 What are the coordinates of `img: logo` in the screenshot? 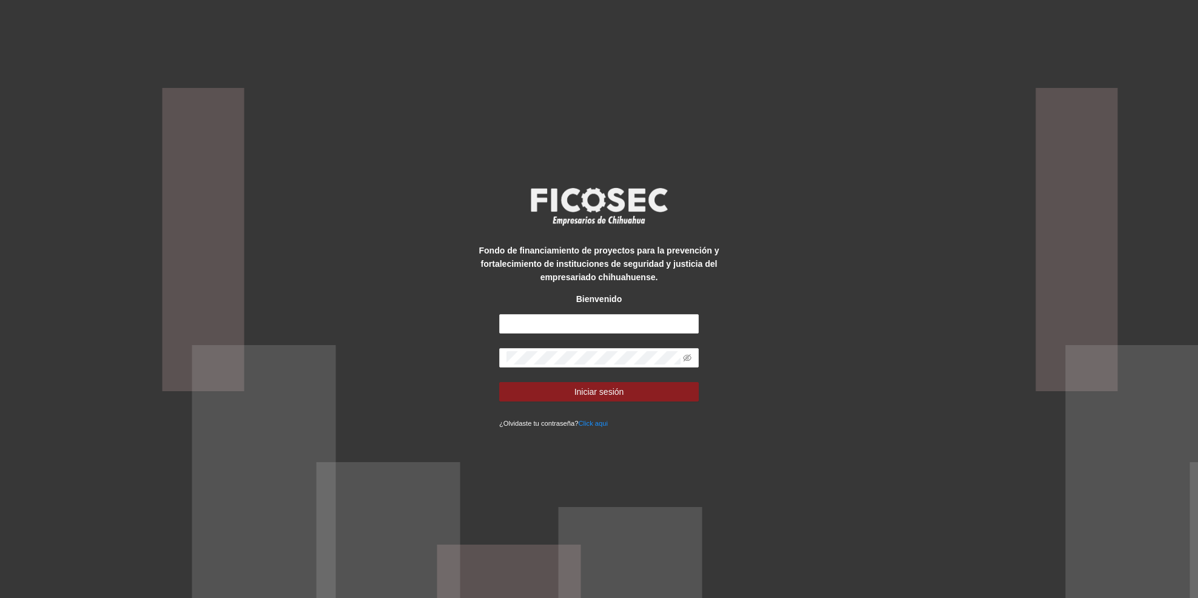 It's located at (599, 206).